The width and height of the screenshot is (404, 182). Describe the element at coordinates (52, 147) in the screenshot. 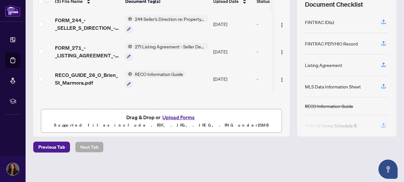

I see `span: Previous Tab` at that location.